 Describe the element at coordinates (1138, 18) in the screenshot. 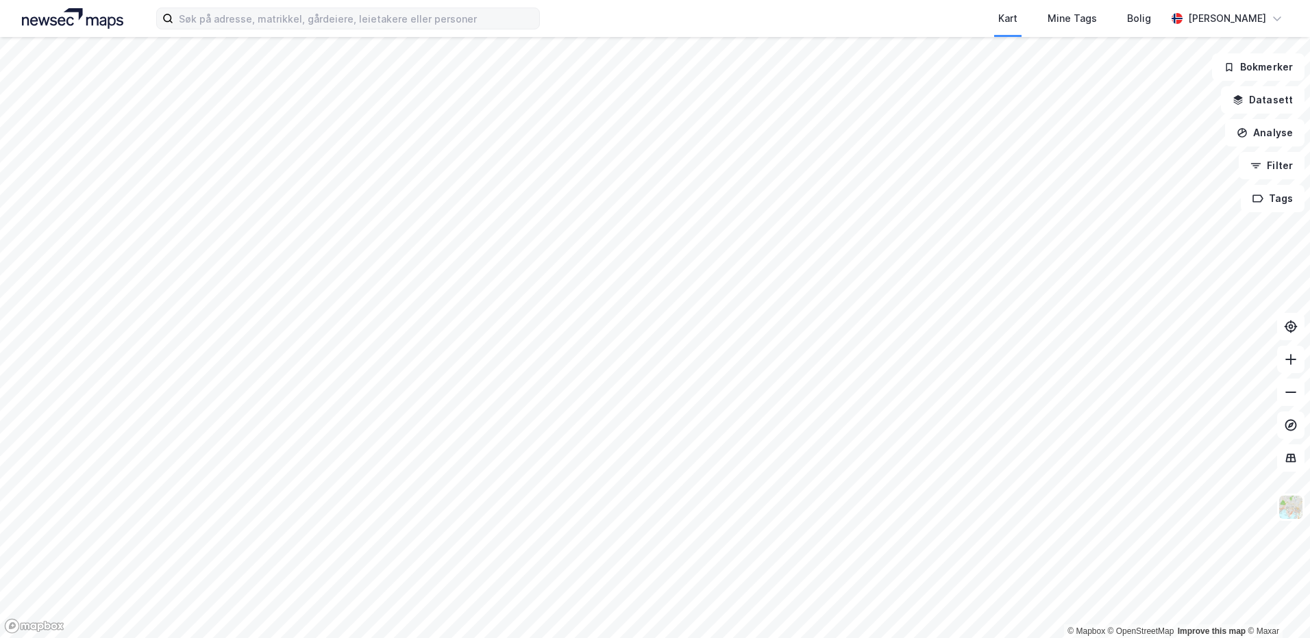

I see `div: Bolig` at that location.